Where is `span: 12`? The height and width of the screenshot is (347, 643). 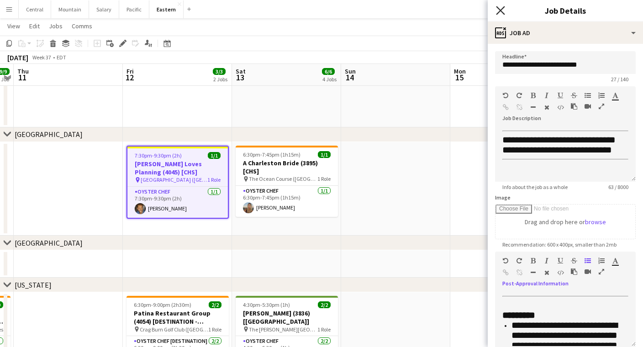
span: 12 is located at coordinates (129, 77).